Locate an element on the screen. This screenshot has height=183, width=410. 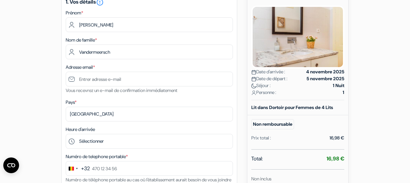
b: Lit dans Dortoir pour Femmes de 4 Lits is located at coordinates (292, 108).